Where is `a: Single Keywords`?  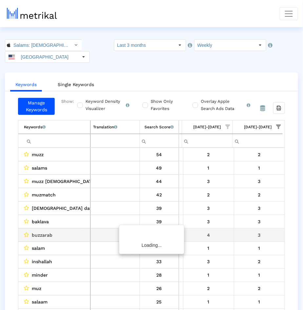 a: Single Keywords is located at coordinates (76, 85).